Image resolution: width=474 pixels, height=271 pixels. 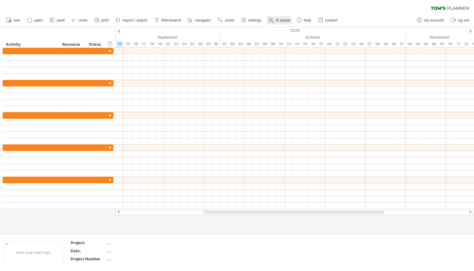 What do you see at coordinates (361, 44) in the screenshot?
I see `div: Friday, 24 October 2025` at bounding box center [361, 44].